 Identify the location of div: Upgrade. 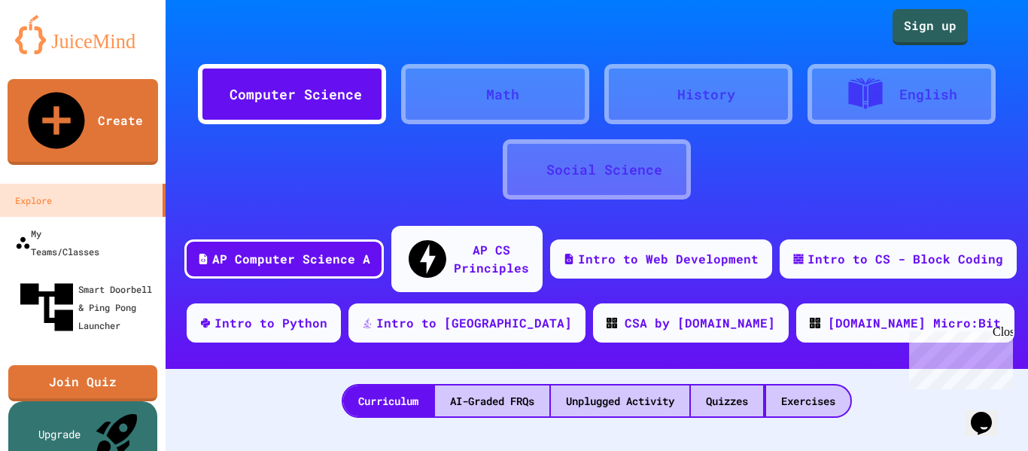
(59, 433).